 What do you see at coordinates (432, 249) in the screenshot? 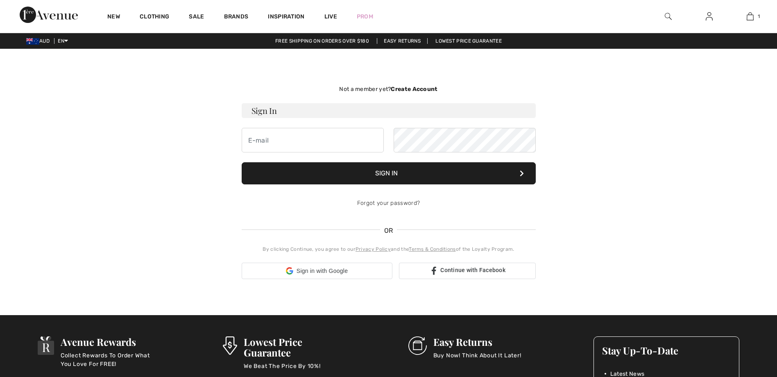
I see `a: Terms & Conditions` at bounding box center [432, 249].